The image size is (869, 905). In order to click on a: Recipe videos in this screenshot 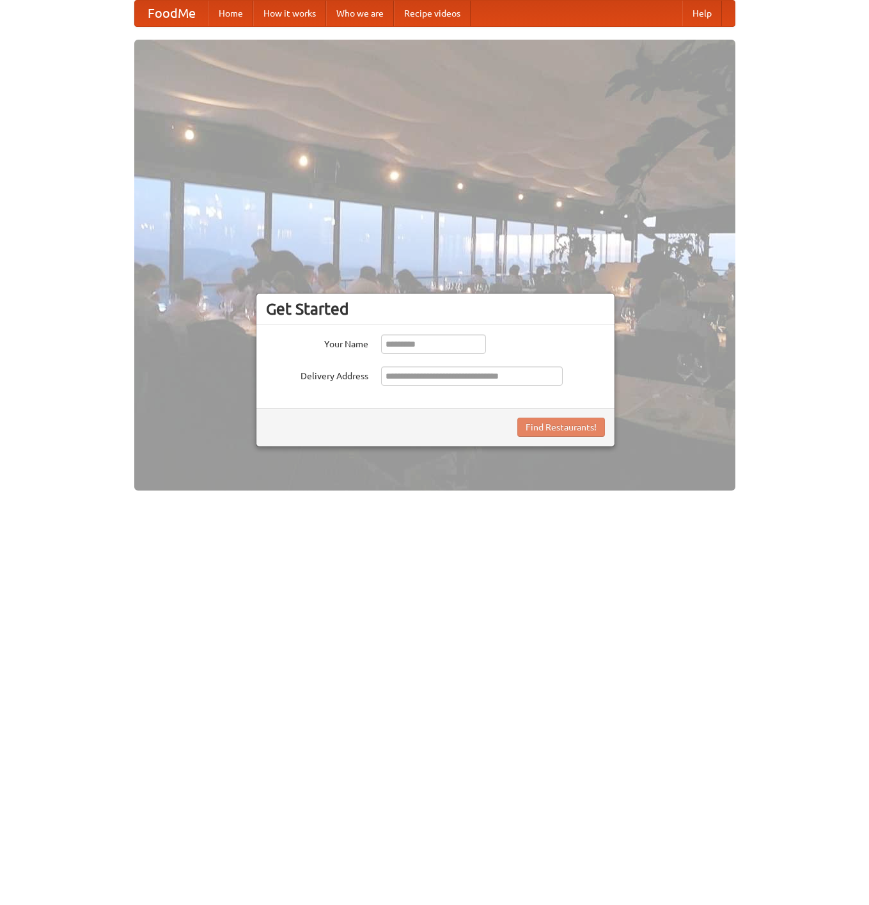, I will do `click(432, 13)`.